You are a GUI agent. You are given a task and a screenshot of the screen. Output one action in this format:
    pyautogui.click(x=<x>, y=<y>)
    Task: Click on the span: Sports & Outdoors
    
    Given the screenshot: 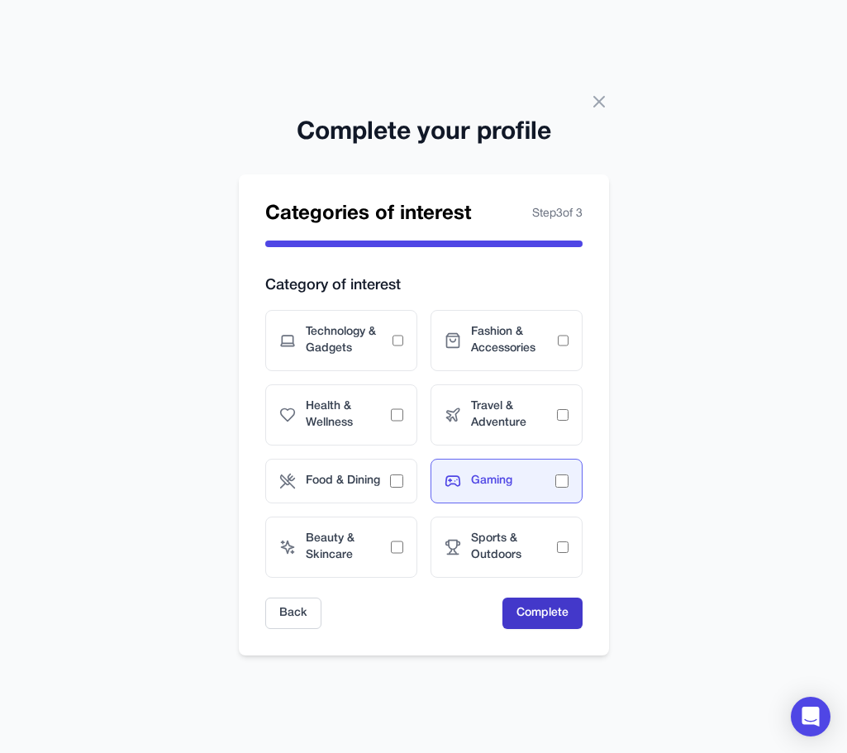 What is the action you would take?
    pyautogui.click(x=514, y=547)
    